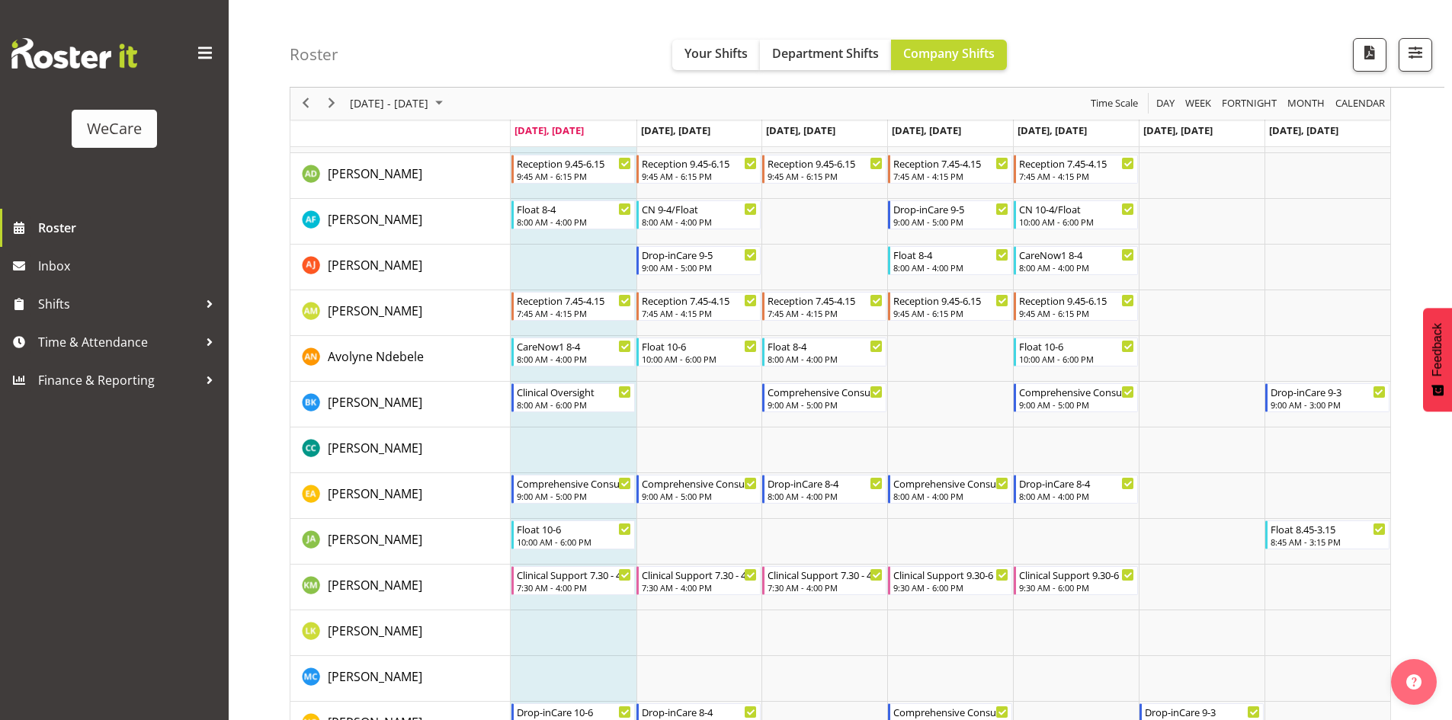 The height and width of the screenshot is (720, 1452). I want to click on button: Timeline Week, so click(1198, 104).